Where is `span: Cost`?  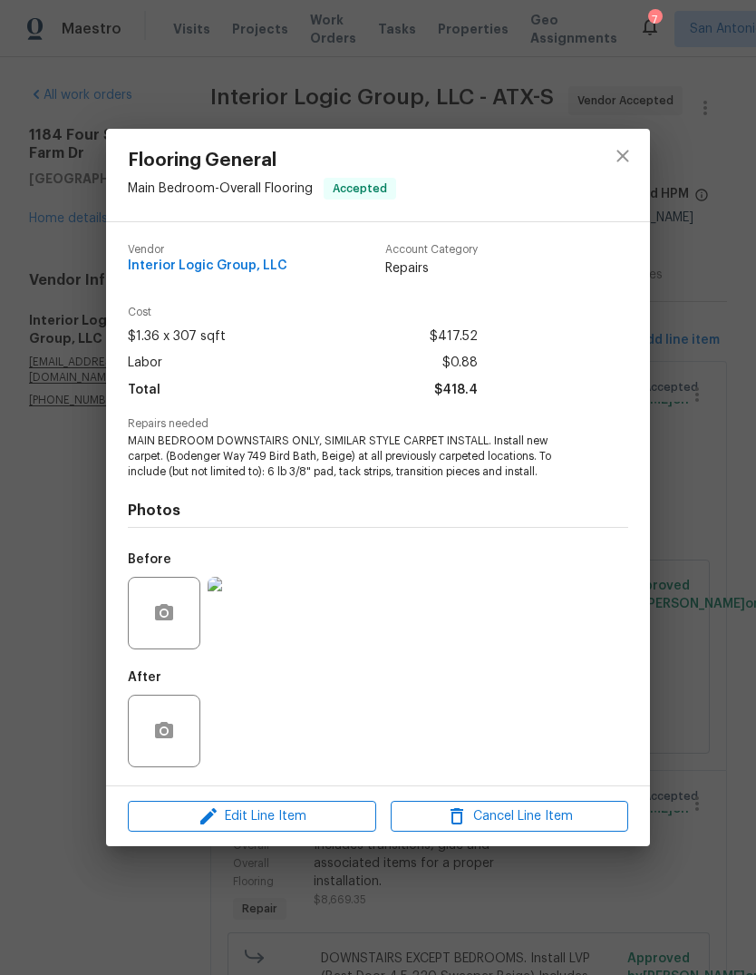
span: Cost is located at coordinates (303, 312).